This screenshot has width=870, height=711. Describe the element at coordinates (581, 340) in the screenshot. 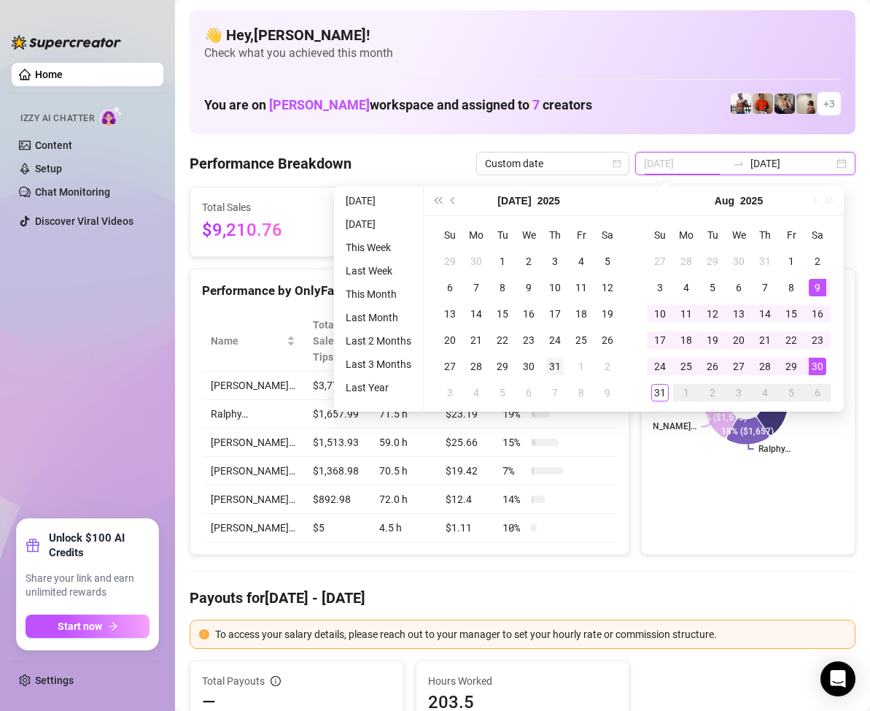

I see `td: 2025-07-25` at that location.